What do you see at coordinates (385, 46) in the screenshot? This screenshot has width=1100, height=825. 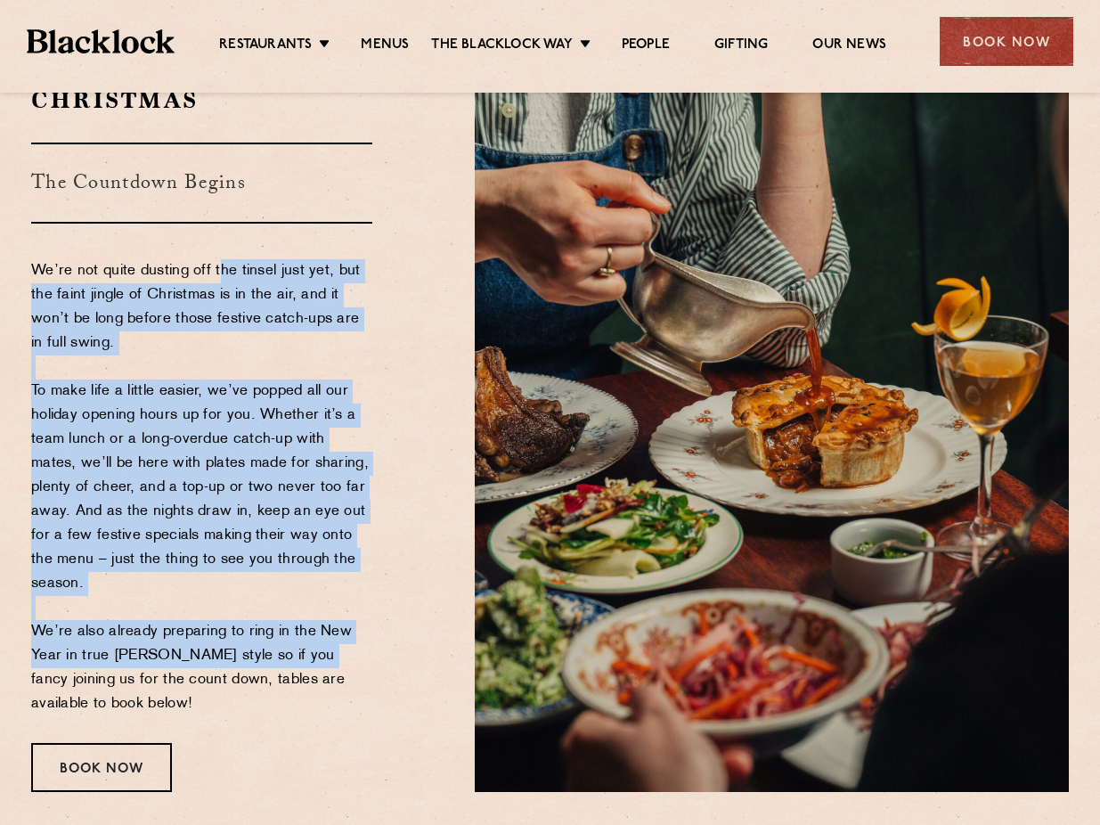 I see `a: Menus` at bounding box center [385, 46].